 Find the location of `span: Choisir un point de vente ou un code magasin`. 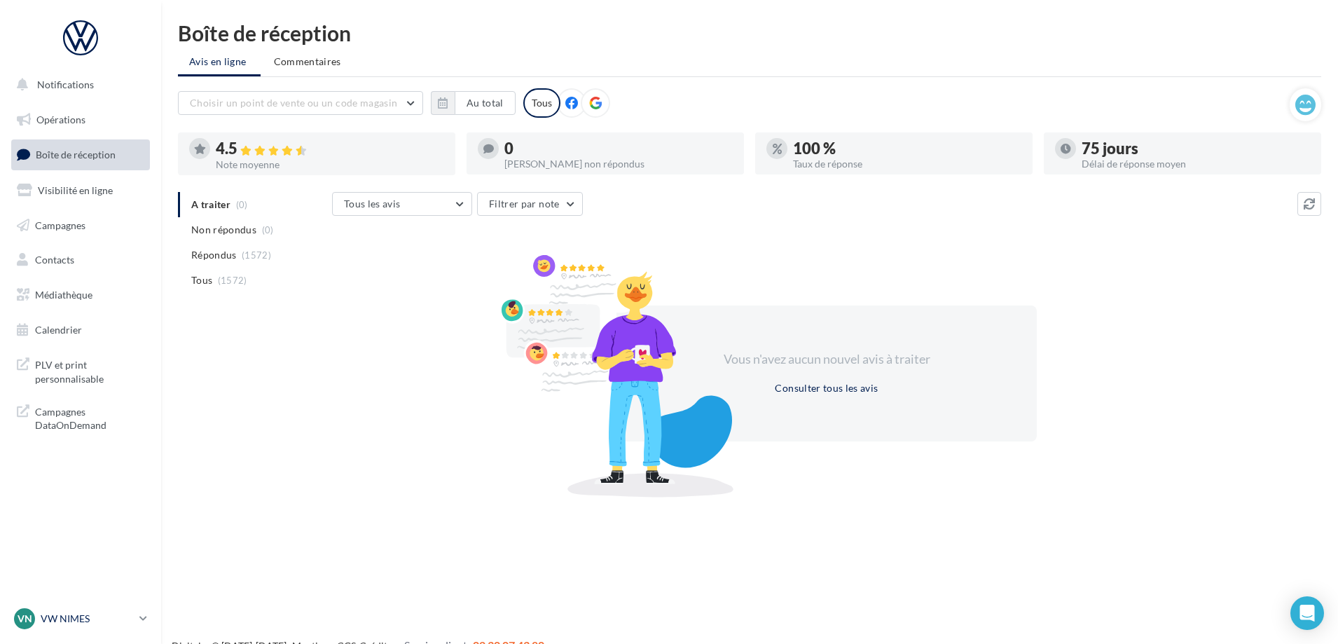

span: Choisir un point de vente ou un code magasin is located at coordinates (294, 102).